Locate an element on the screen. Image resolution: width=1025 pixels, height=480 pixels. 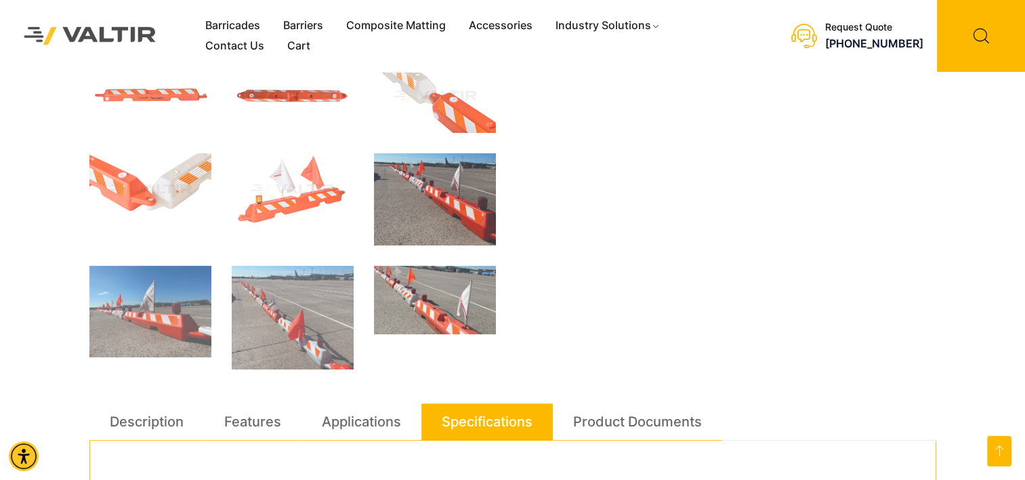
a: Accessories is located at coordinates (501, 26).